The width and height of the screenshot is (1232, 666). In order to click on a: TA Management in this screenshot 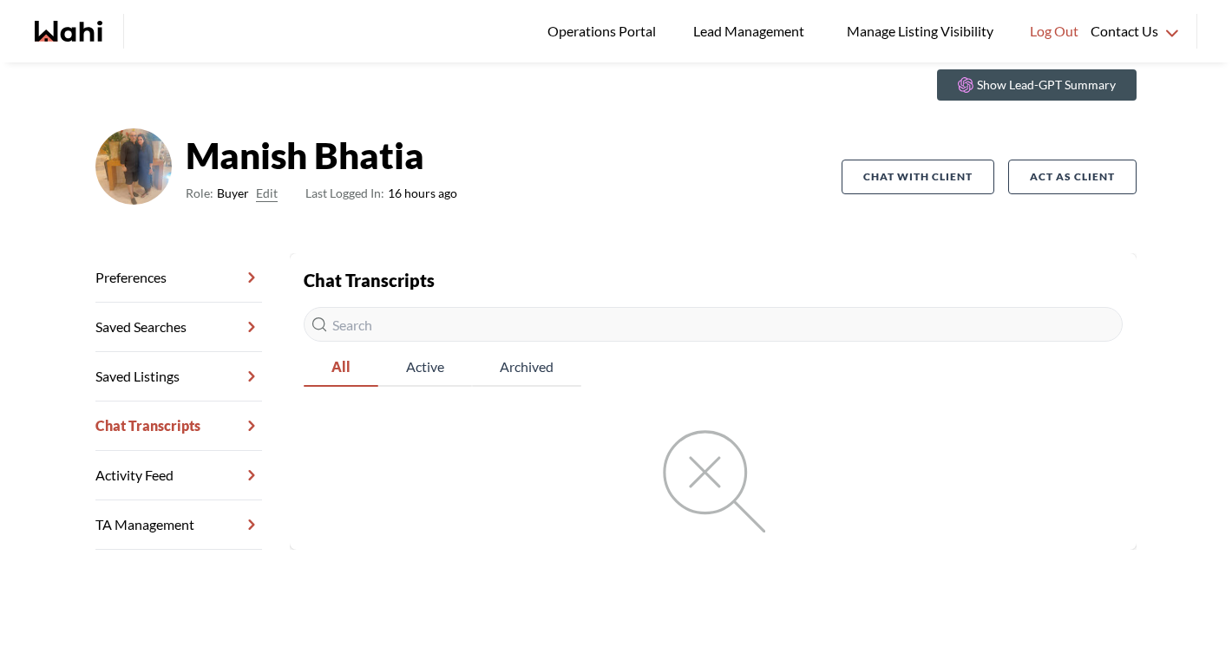, I will do `click(179, 525)`.